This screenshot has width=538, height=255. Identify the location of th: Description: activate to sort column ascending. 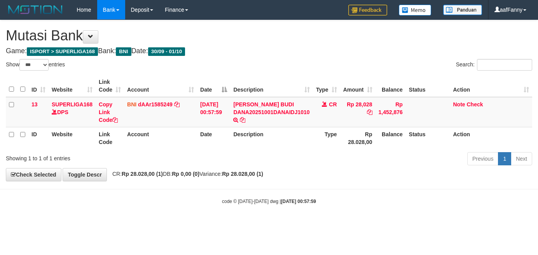
(271, 86).